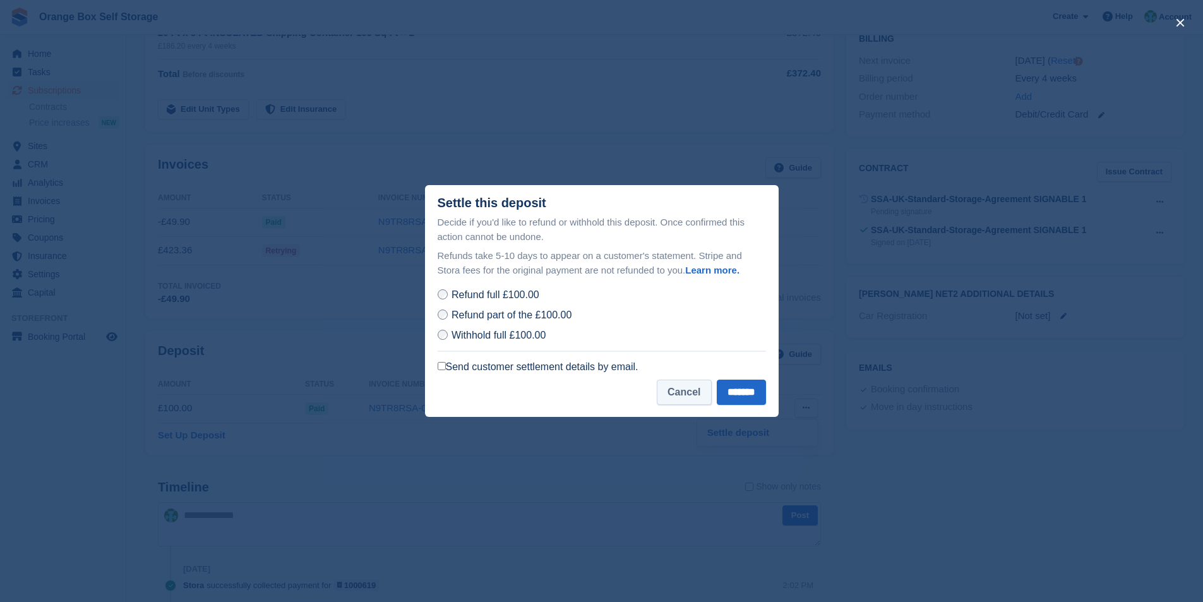 The width and height of the screenshot is (1203, 602). Describe the element at coordinates (713, 270) in the screenshot. I see `a: Learn more.` at that location.